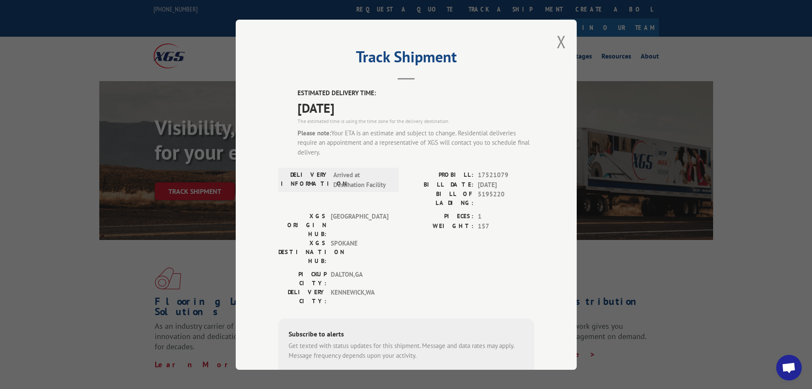 The width and height of the screenshot is (812, 389). Describe the element at coordinates (406, 59) in the screenshot. I see `h2: Track Shipment` at that location.